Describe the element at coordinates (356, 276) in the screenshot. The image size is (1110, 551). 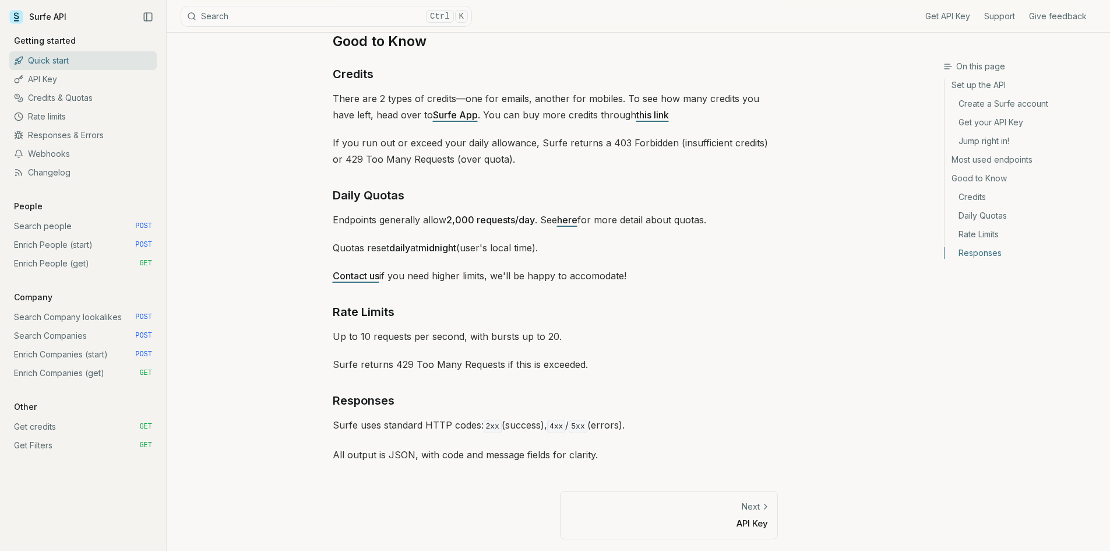
I see `a: Contact us` at that location.